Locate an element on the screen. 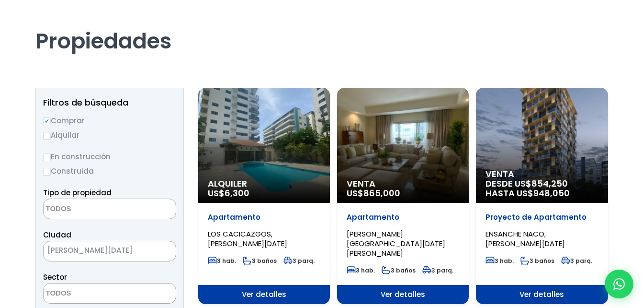 This screenshot has height=308, width=643. span: 948,050 is located at coordinates (552, 193).